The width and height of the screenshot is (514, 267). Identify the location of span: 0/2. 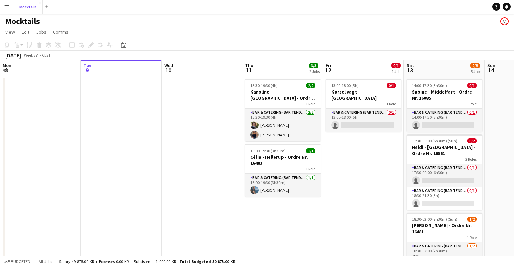
(472, 141).